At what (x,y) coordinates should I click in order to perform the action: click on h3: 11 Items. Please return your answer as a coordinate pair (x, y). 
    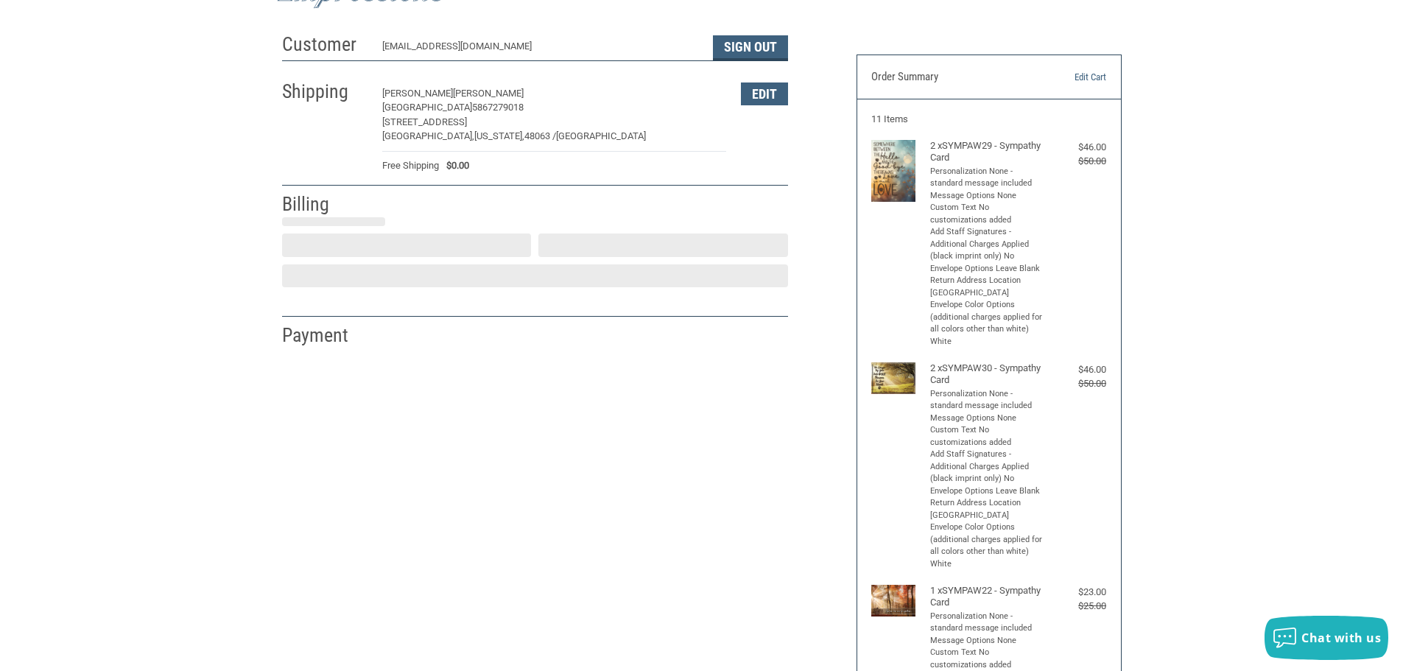
    Looking at the image, I should click on (988, 119).